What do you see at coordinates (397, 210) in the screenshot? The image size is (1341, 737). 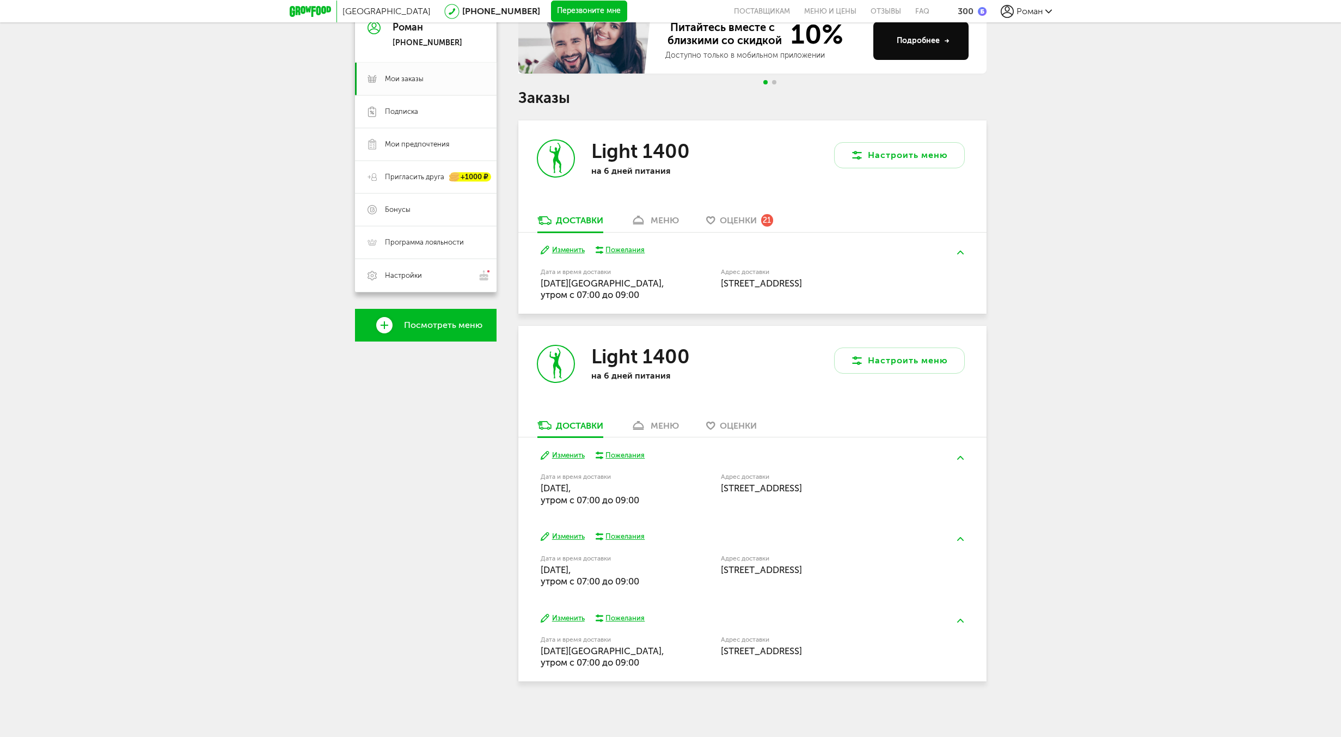 I see `span: Бонусы` at bounding box center [397, 210].